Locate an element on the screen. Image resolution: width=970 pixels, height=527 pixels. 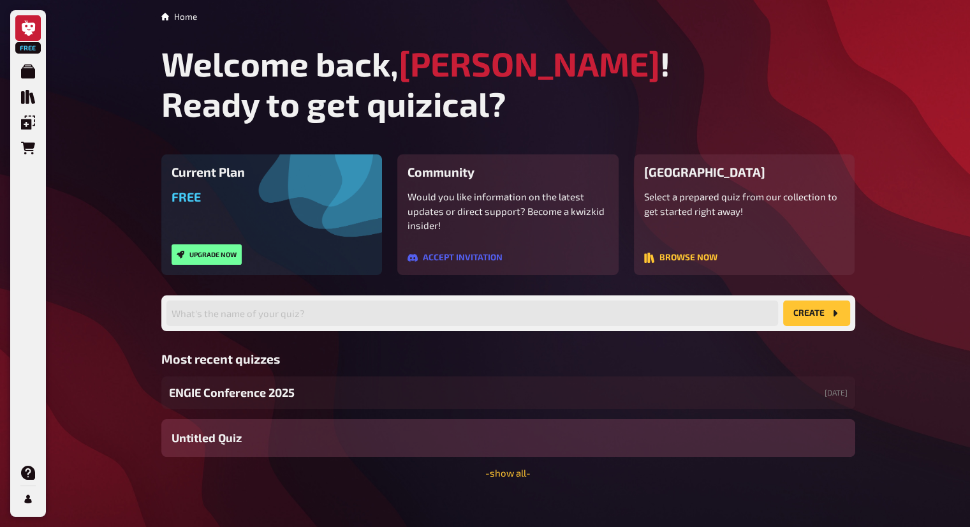
span: ENGIE Conference 2025 is located at coordinates (231, 392).